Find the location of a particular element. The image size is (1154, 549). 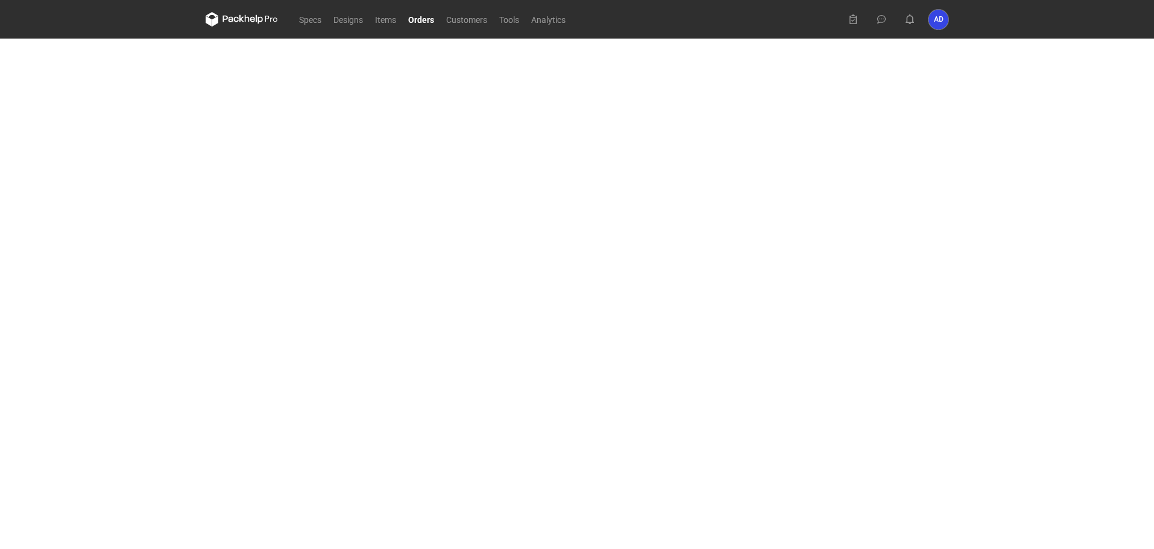

svg: Packhelp Pro is located at coordinates (242, 19).